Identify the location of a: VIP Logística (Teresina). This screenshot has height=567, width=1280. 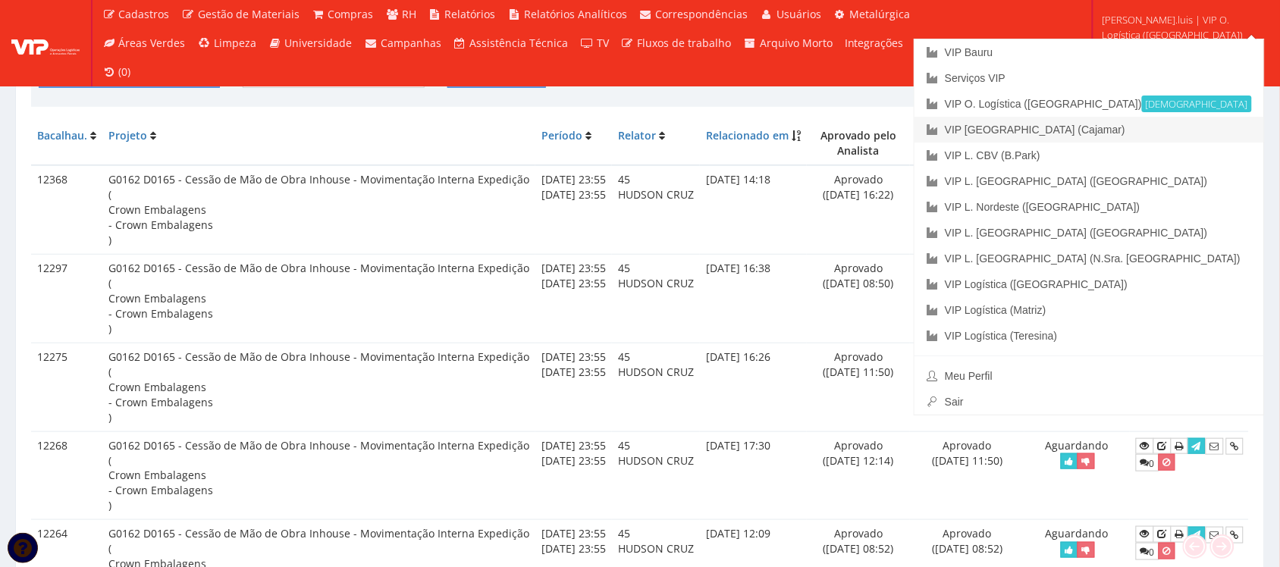
(1089, 336).